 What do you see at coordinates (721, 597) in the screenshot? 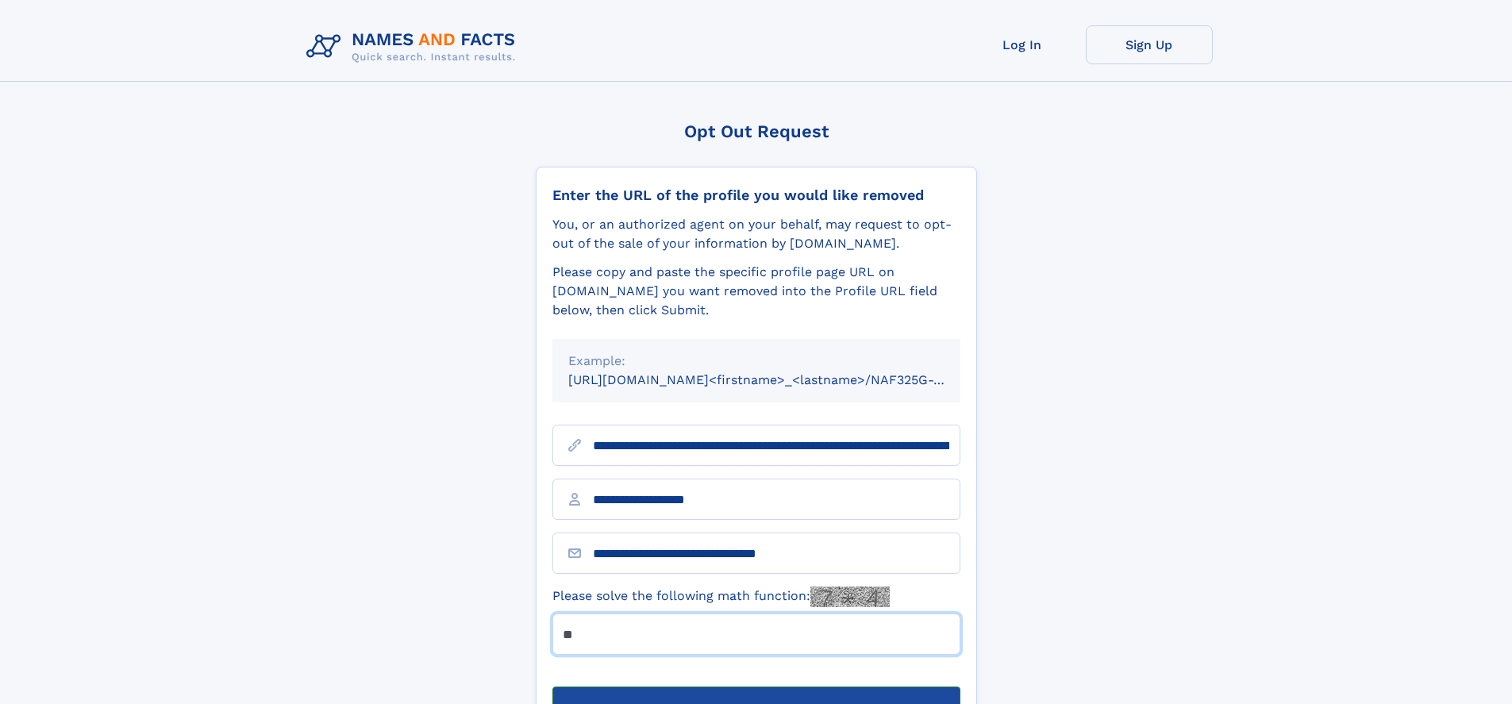
I see `label: Please solve the following math function:` at bounding box center [721, 597].